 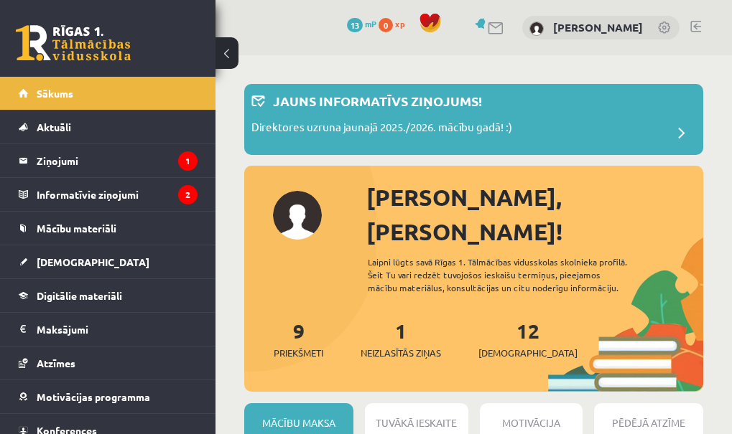 What do you see at coordinates (401, 339) in the screenshot?
I see `a: 1Neizlasītās ziņas` at bounding box center [401, 339].